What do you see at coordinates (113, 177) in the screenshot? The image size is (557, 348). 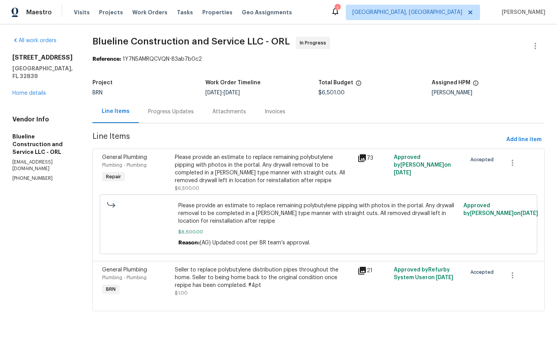 I see `span: Repair` at bounding box center [113, 177].